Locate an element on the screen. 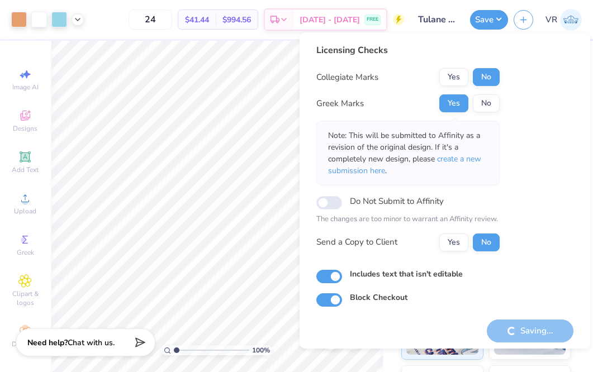 The image size is (593, 372). span: Greek is located at coordinates (25, 252).